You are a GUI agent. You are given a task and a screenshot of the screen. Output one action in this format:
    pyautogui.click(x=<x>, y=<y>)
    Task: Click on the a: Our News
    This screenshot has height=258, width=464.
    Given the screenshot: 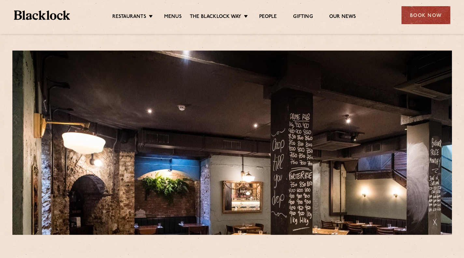 What is the action you would take?
    pyautogui.click(x=343, y=17)
    